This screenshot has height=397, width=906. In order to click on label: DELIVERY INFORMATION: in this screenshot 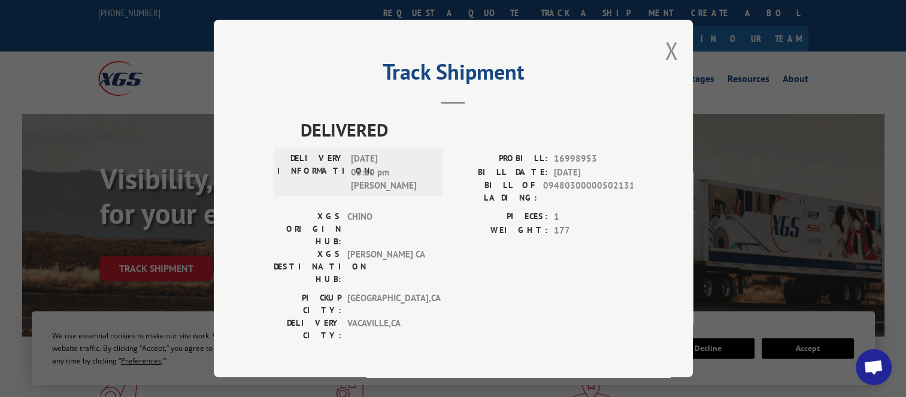, I will do `click(311, 173)`.